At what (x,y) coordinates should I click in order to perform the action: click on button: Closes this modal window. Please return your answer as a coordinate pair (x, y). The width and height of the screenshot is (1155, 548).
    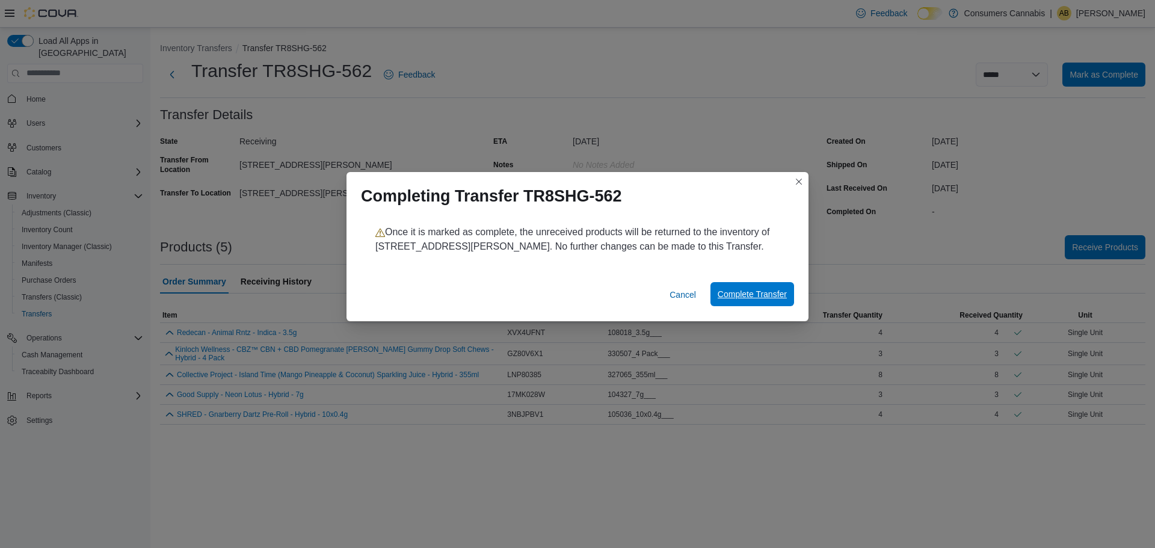
    Looking at the image, I should click on (799, 182).